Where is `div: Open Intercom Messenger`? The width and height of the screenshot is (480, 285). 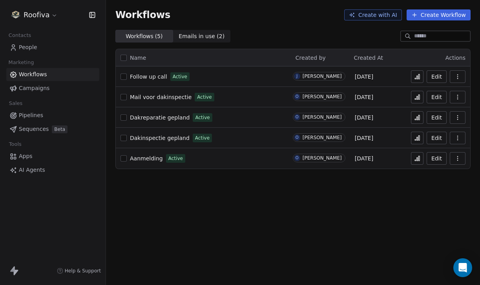 div: Open Intercom Messenger is located at coordinates (463, 267).